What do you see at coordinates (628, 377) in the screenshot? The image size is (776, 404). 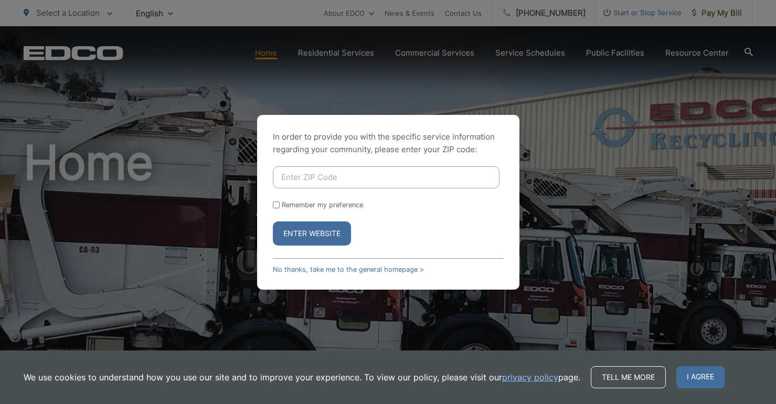 I see `a: Tell me more` at bounding box center [628, 377].